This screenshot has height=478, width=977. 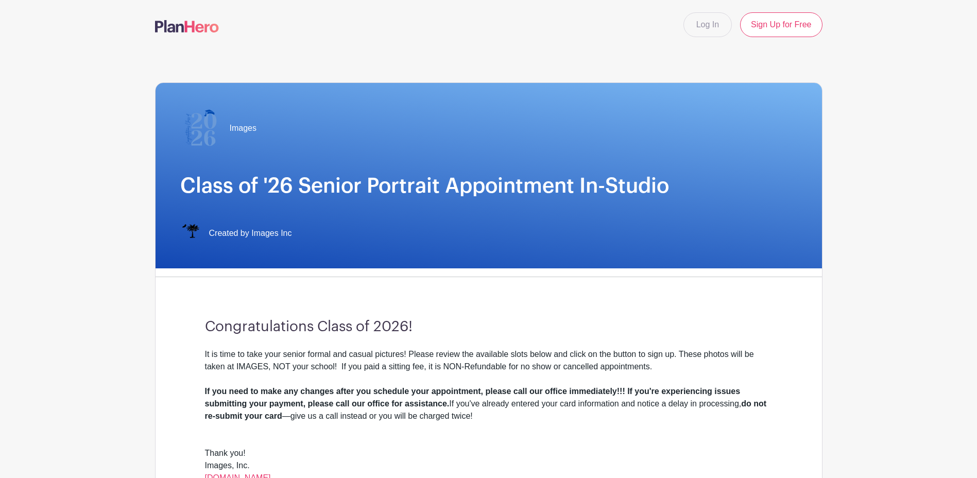 I want to click on h1: Class of '26 Senior Portrait Appointment In-Studio, so click(x=489, y=186).